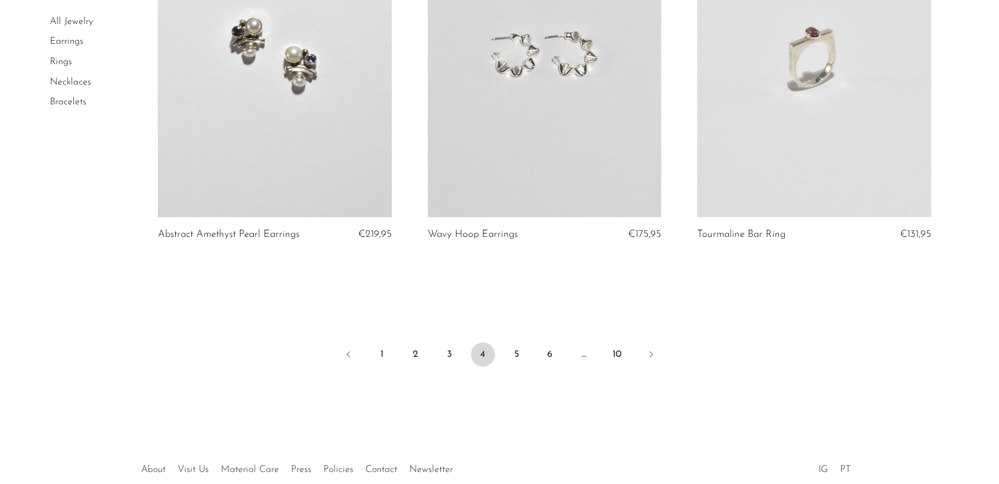 The image size is (999, 484). Describe the element at coordinates (550, 355) in the screenshot. I see `a: 6` at that location.